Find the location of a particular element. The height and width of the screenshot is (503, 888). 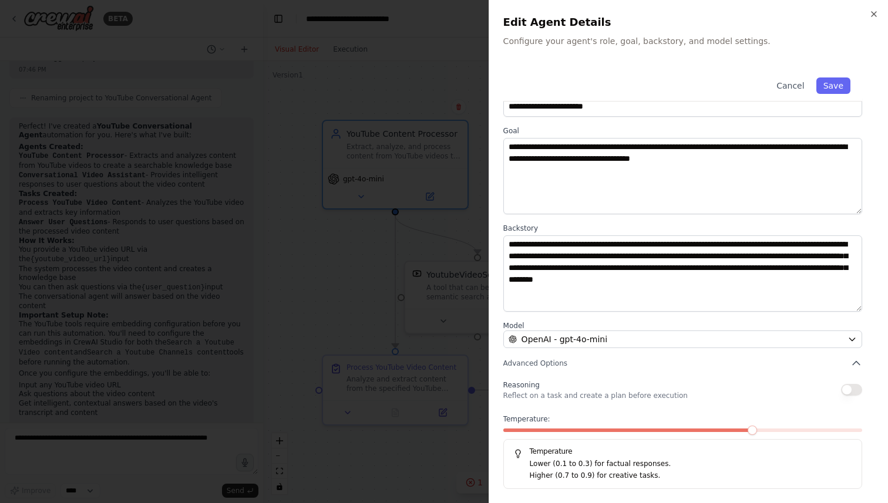

p: Configure your agent's role, goal, backstory, and model settings. is located at coordinates (688, 41).